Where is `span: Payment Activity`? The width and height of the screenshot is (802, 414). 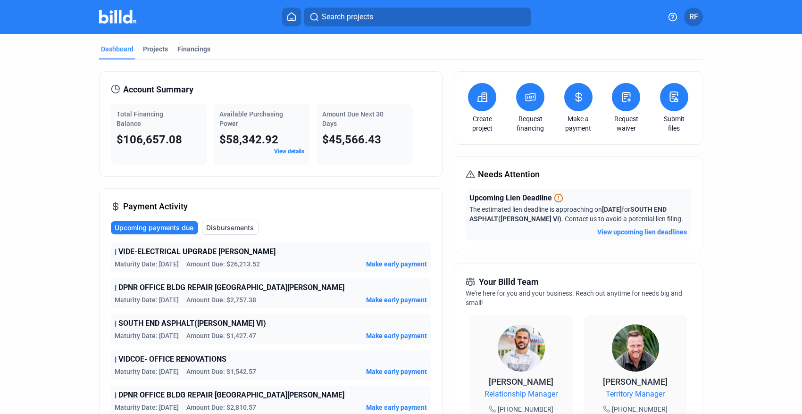 span: Payment Activity is located at coordinates (155, 207).